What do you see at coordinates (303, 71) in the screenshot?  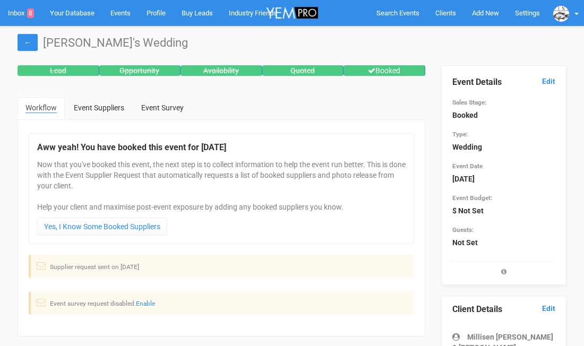 I see `div: Quoted` at bounding box center [303, 71].